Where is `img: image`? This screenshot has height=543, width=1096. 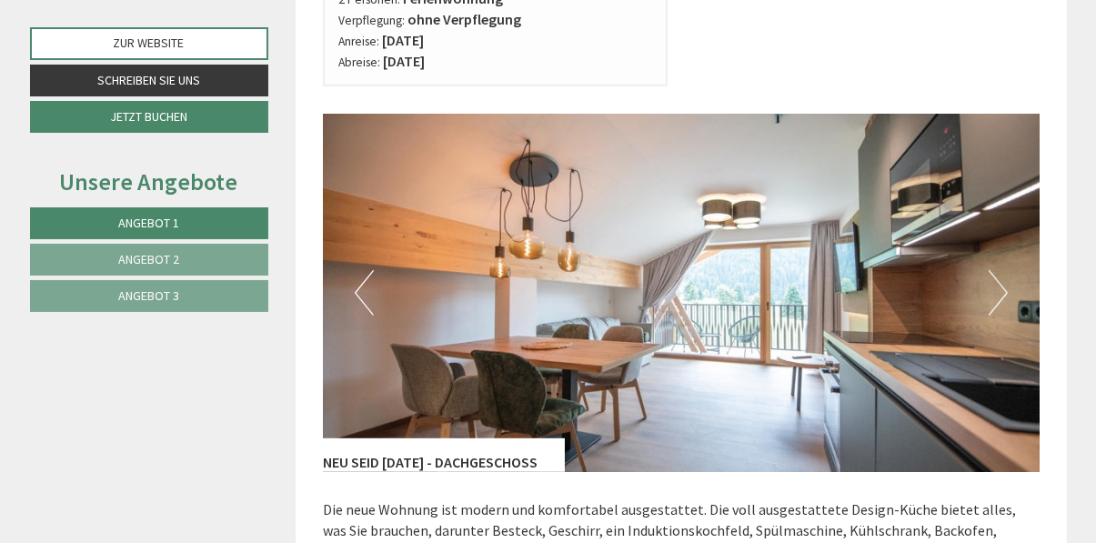
img: image is located at coordinates (681, 293).